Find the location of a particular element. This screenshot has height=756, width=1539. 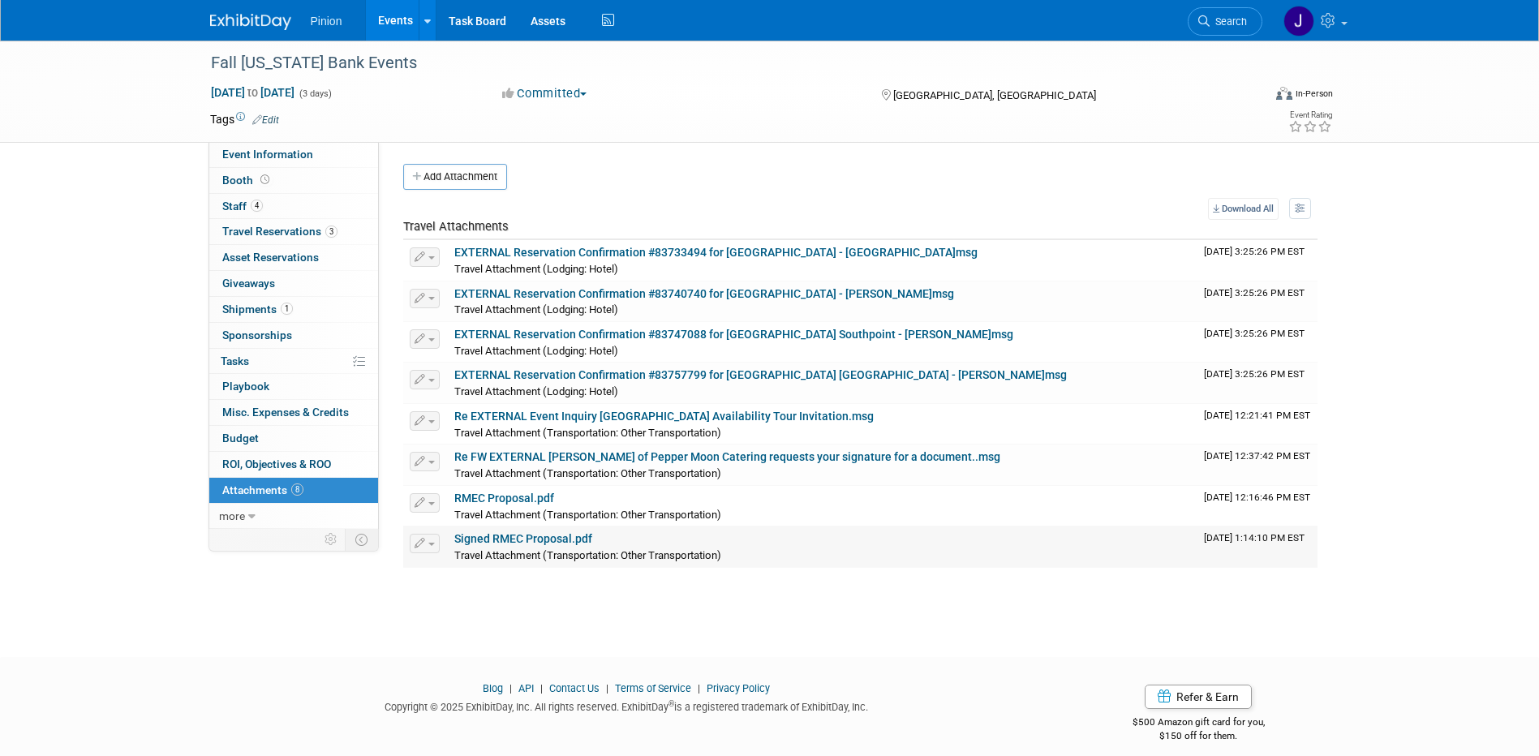

span: Attachments is located at coordinates (263, 490).